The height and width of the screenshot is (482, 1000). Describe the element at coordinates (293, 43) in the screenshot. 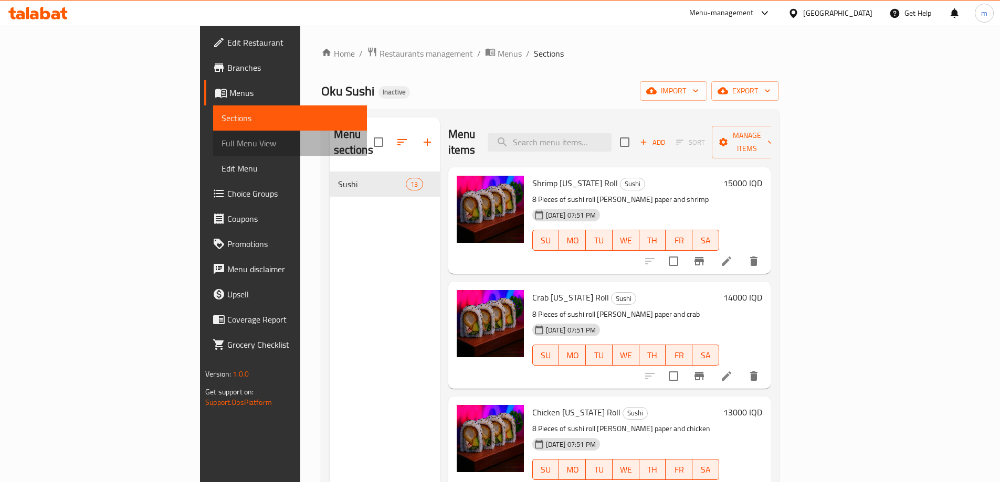

I see `span: Edit Restaurant` at that location.